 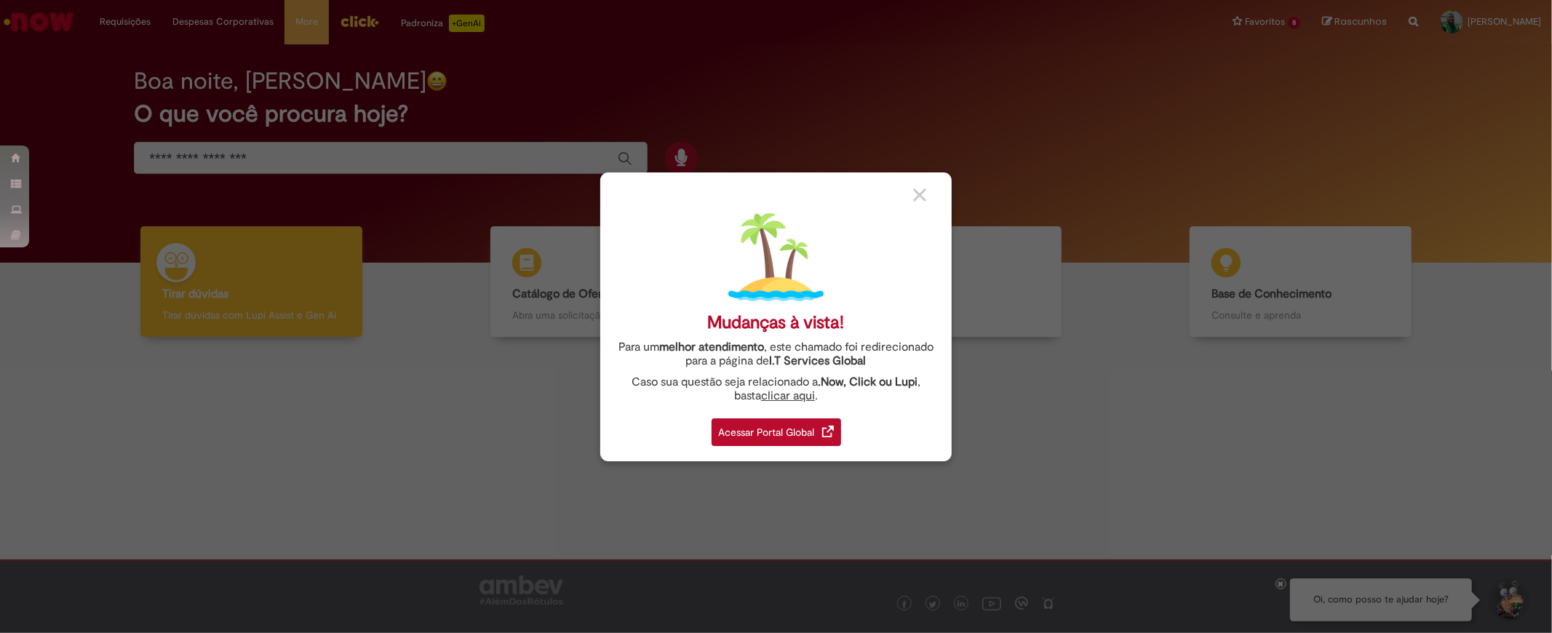 What do you see at coordinates (828, 431) in the screenshot?
I see `img: redirect_link.png` at bounding box center [828, 431].